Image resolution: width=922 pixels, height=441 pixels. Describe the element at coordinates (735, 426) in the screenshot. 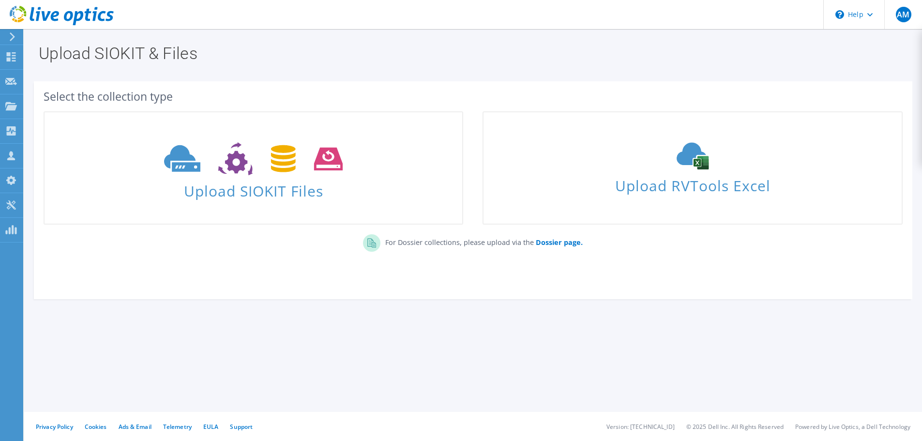

I see `li: © 2025 Dell Inc. All Rights Reserved` at that location.